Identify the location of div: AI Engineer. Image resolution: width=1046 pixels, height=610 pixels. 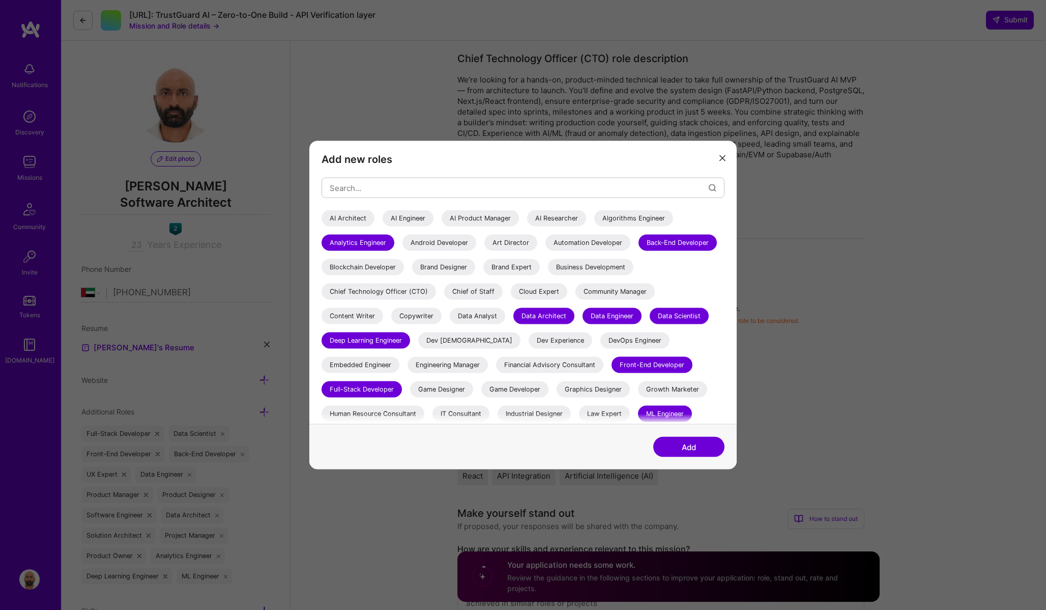
(408, 218).